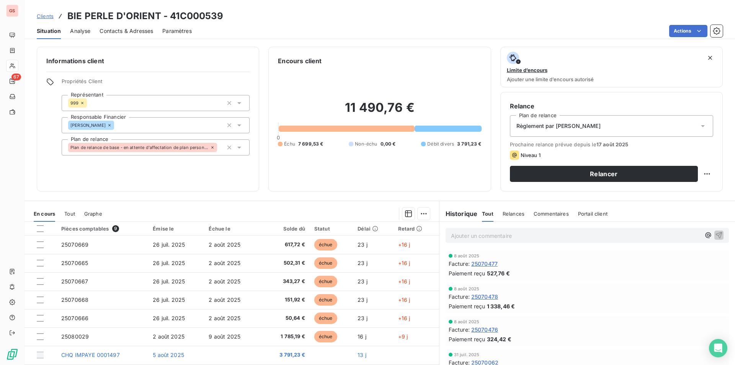  What do you see at coordinates (373, 228) in the screenshot?
I see `div: Délai` at bounding box center [373, 228].